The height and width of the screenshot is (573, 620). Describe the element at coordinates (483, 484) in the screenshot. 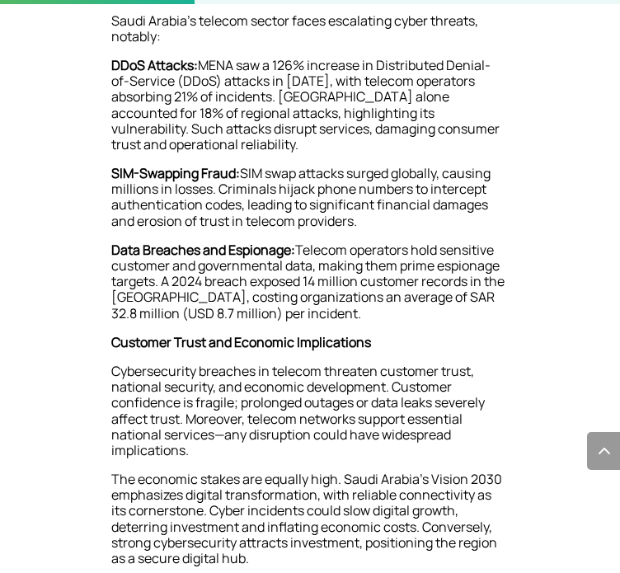

I see `div: Chat Widget` at that location.